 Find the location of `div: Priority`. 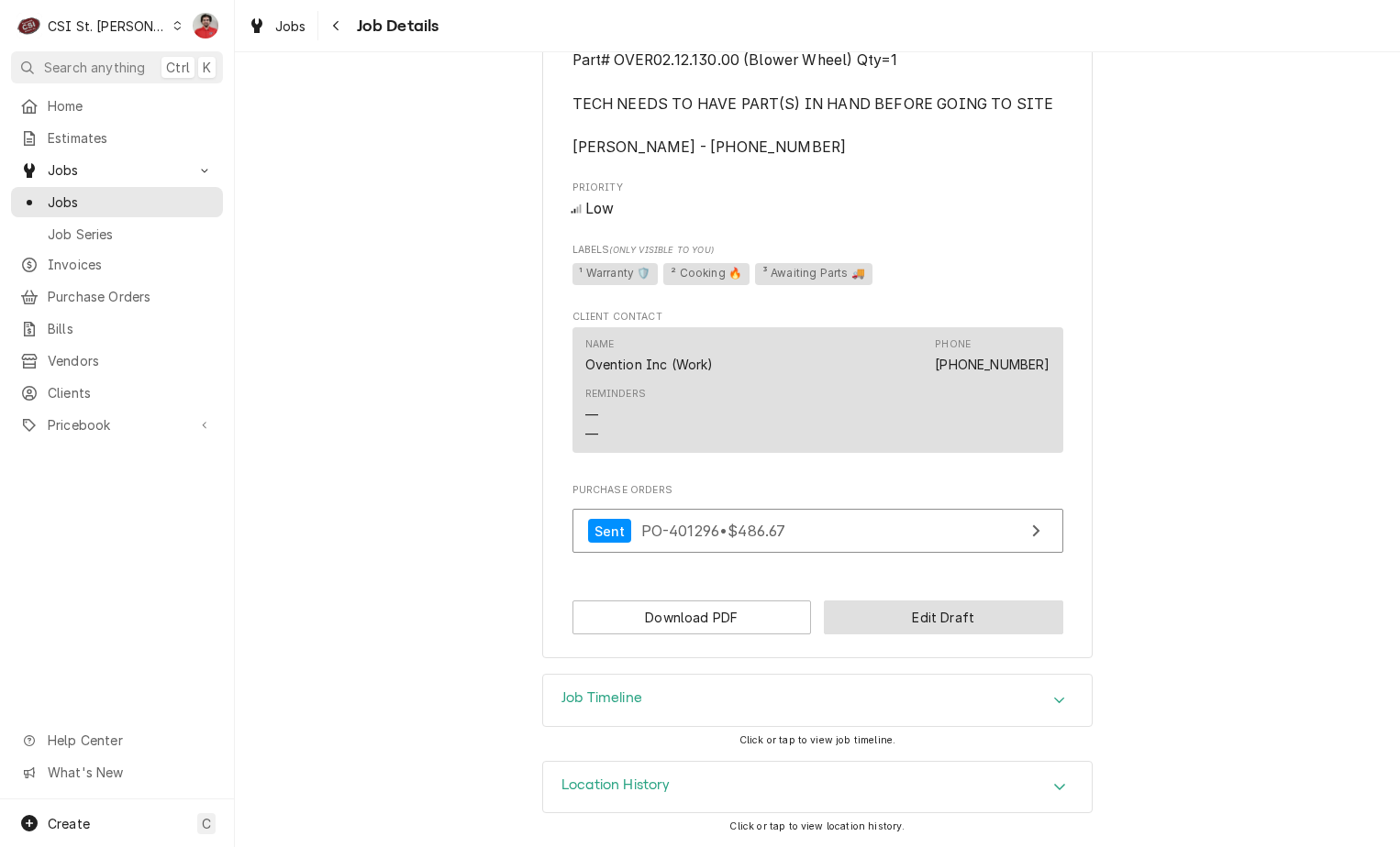

div: Priority is located at coordinates (817, 200).